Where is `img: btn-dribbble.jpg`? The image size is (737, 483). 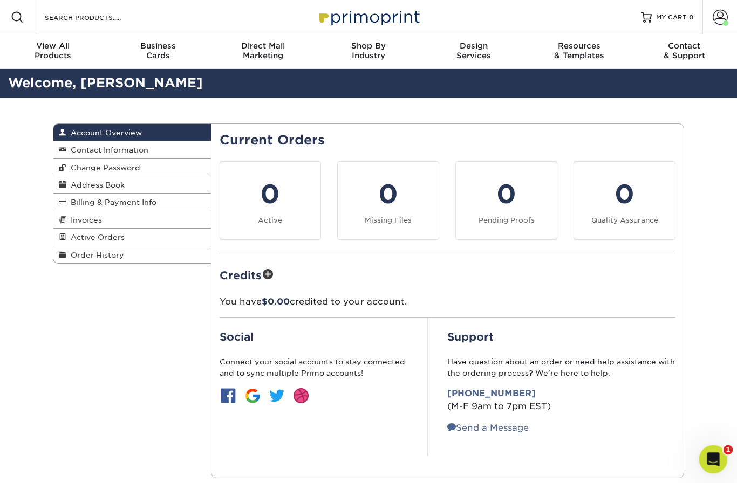 img: btn-dribbble.jpg is located at coordinates (301, 396).